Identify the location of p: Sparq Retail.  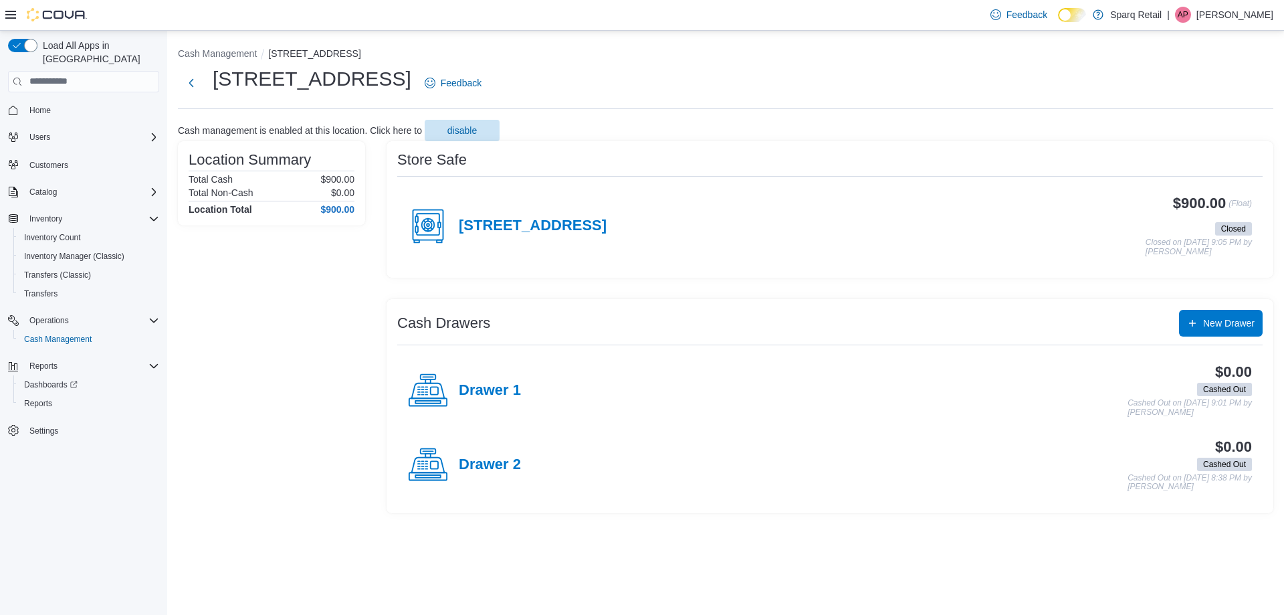
(1135, 15).